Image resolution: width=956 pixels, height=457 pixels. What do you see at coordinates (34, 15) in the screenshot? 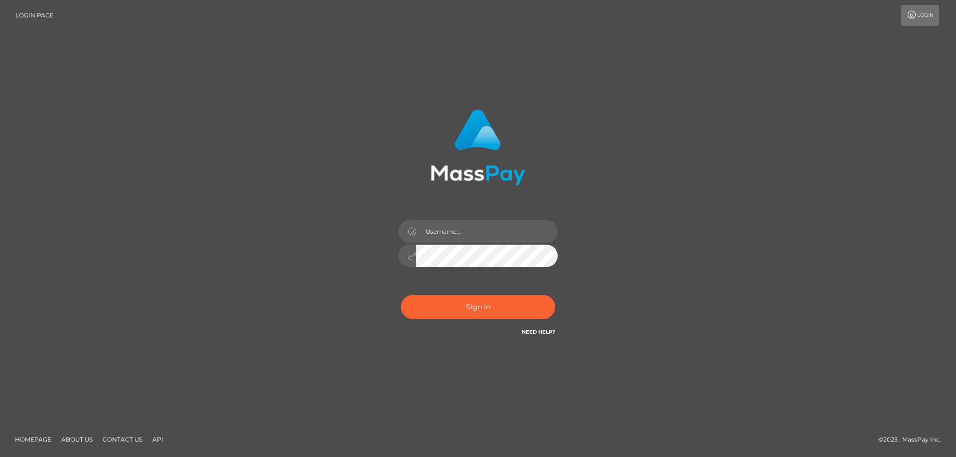
I see `a: Login Page` at bounding box center [34, 15].